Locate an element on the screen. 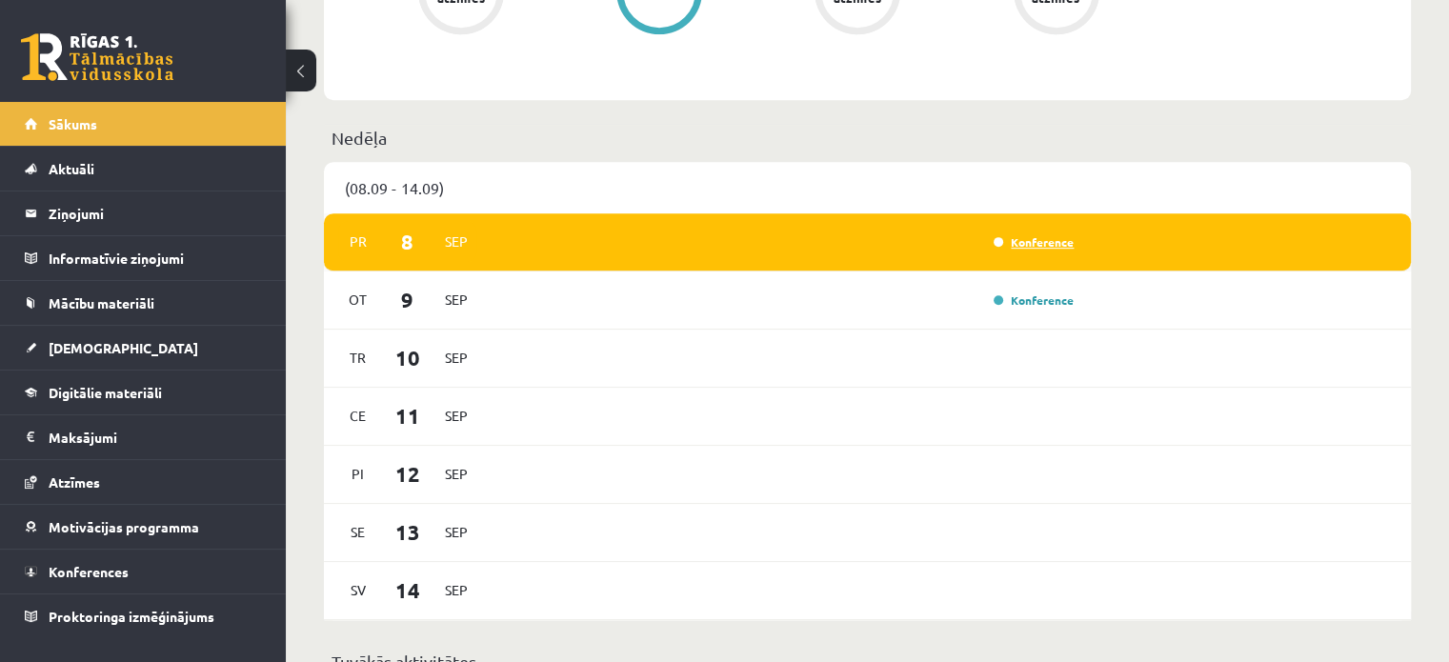  span: 13 is located at coordinates (408, 532).